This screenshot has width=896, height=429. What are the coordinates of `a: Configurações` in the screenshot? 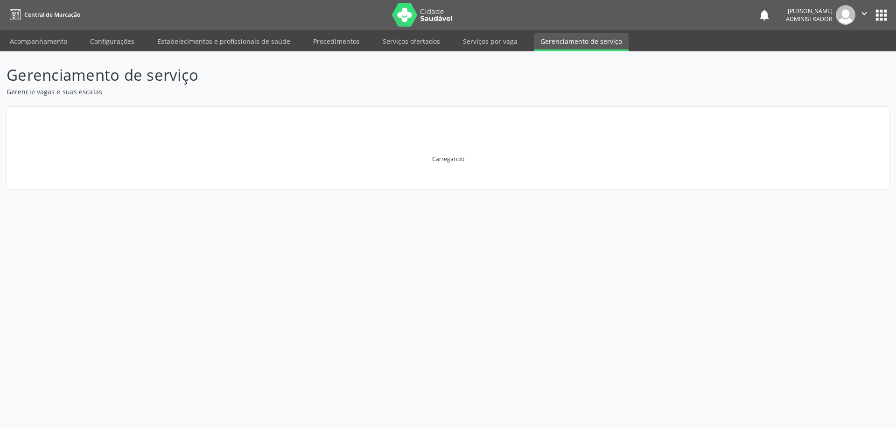 It's located at (112, 41).